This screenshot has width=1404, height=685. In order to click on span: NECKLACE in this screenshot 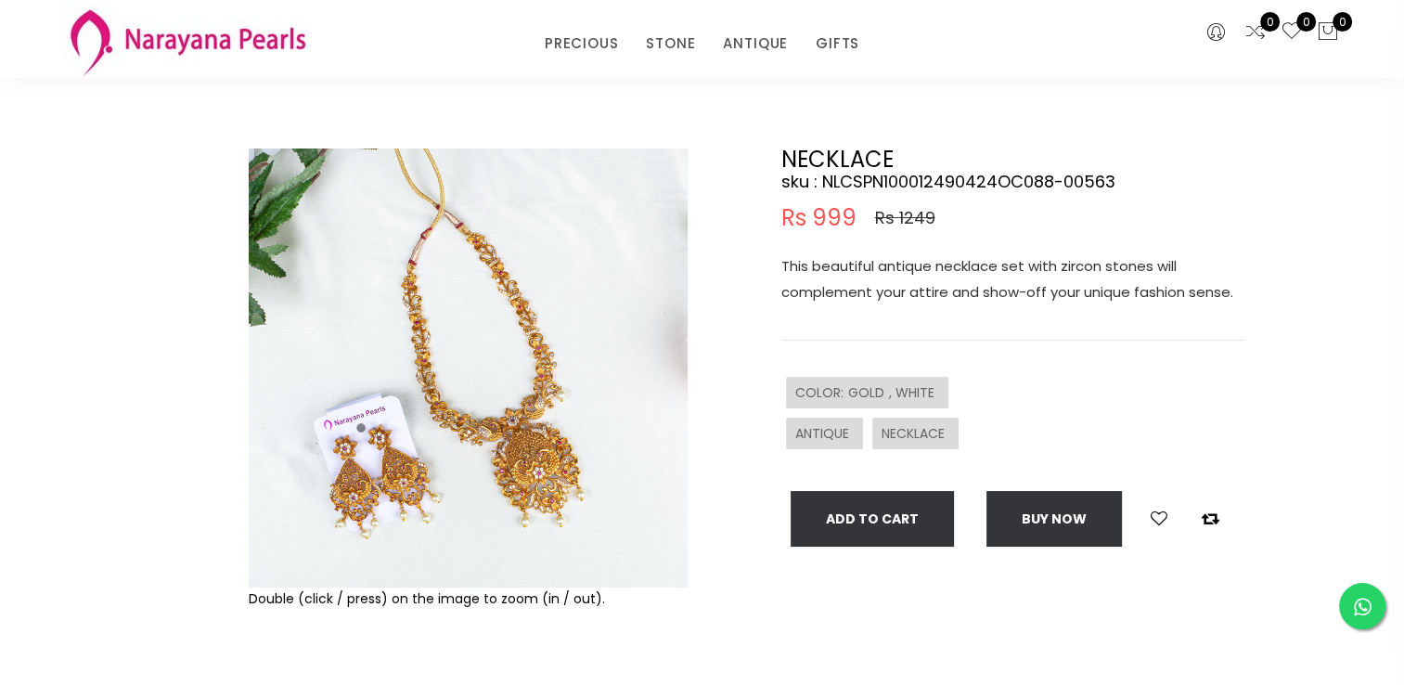, I will do `click(915, 434)`.